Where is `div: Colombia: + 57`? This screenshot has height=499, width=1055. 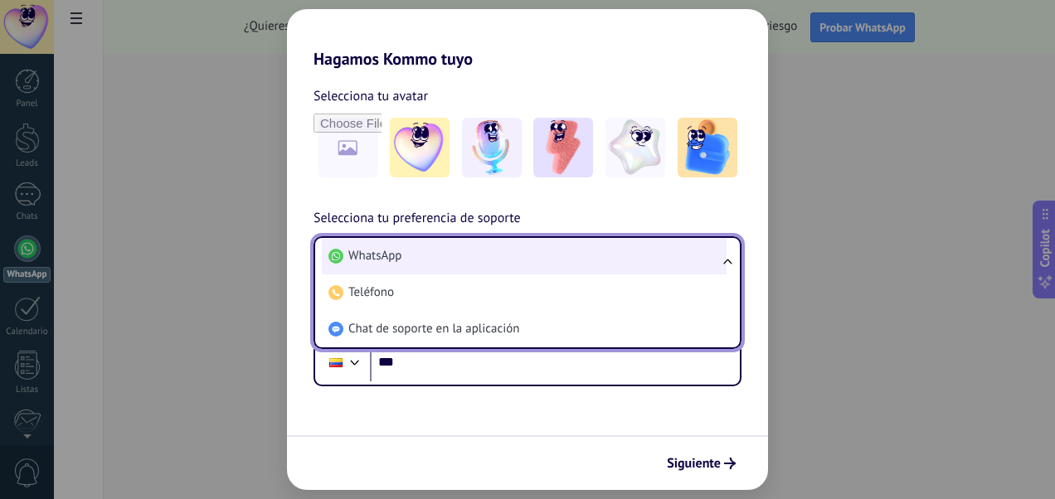 div: Colombia: + 57 is located at coordinates (336, 363).